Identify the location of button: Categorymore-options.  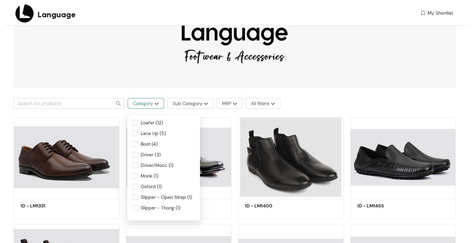
(146, 104).